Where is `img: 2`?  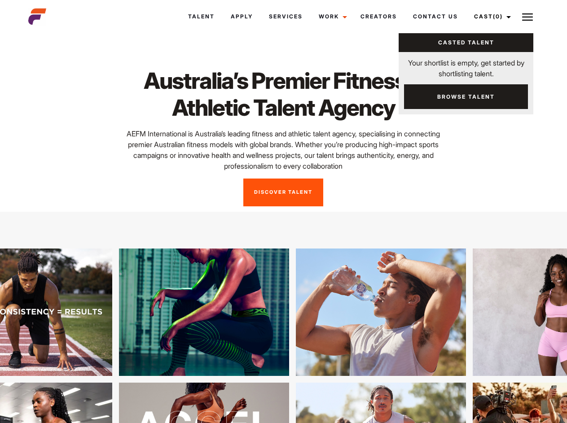
img: 2 is located at coordinates (352, 313).